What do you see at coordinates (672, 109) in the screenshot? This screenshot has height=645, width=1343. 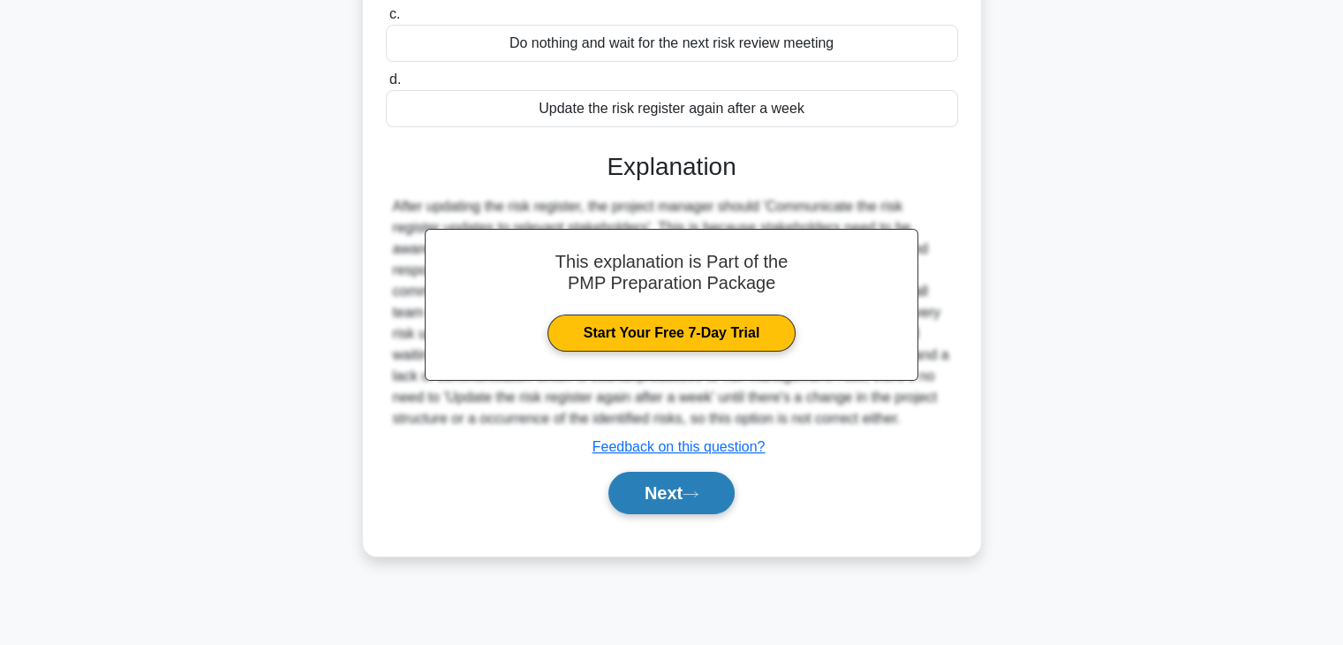 I see `div: Update the risk register again after a week` at bounding box center [672, 109].